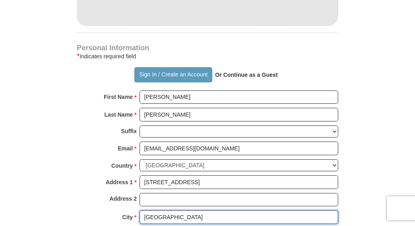 This screenshot has height=226, width=415. What do you see at coordinates (119, 115) in the screenshot?
I see `strong: Last Name` at bounding box center [119, 115].